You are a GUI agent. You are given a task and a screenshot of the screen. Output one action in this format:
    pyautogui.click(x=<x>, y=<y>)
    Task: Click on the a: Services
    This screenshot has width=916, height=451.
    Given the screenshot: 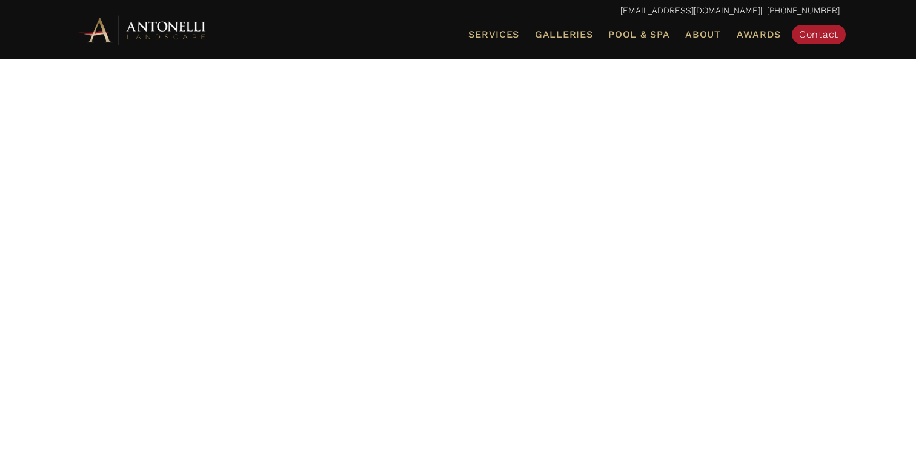 What is the action you would take?
    pyautogui.click(x=494, y=35)
    